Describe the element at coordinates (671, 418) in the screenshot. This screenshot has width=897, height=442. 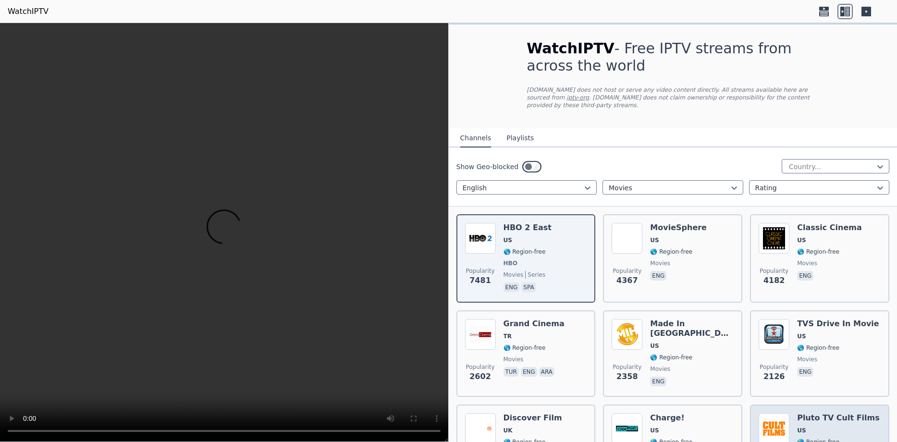
I see `h6: Charge!` at that location.